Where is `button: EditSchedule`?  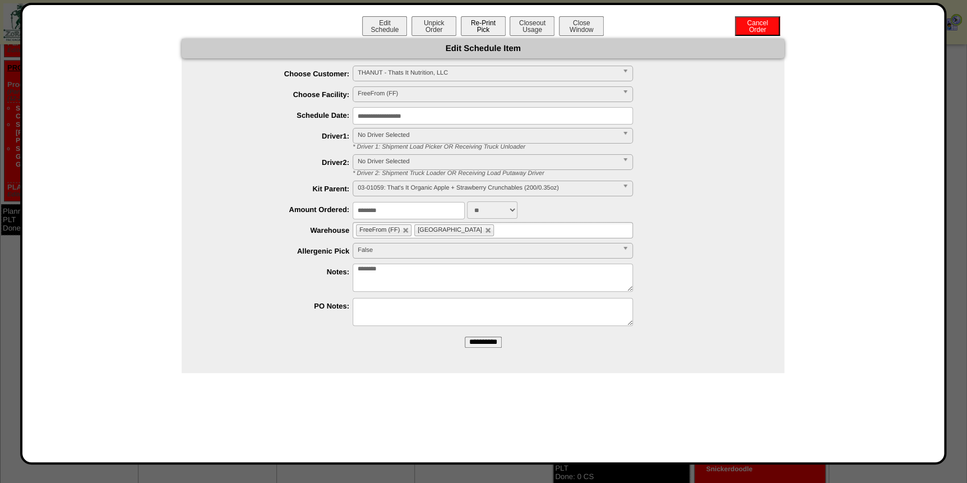
button: EditSchedule is located at coordinates (385, 26).